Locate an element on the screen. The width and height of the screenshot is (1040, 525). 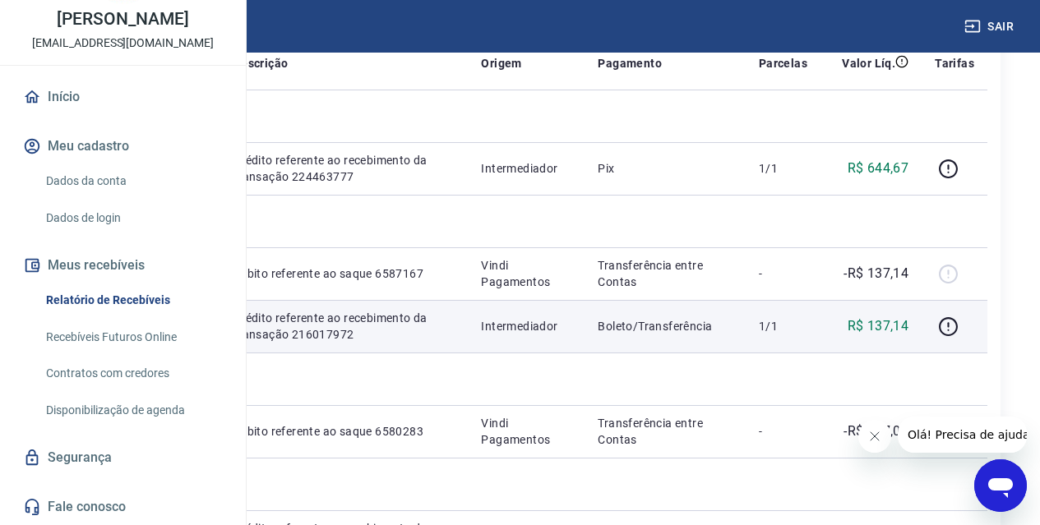
p: Tarifas is located at coordinates (954, 63).